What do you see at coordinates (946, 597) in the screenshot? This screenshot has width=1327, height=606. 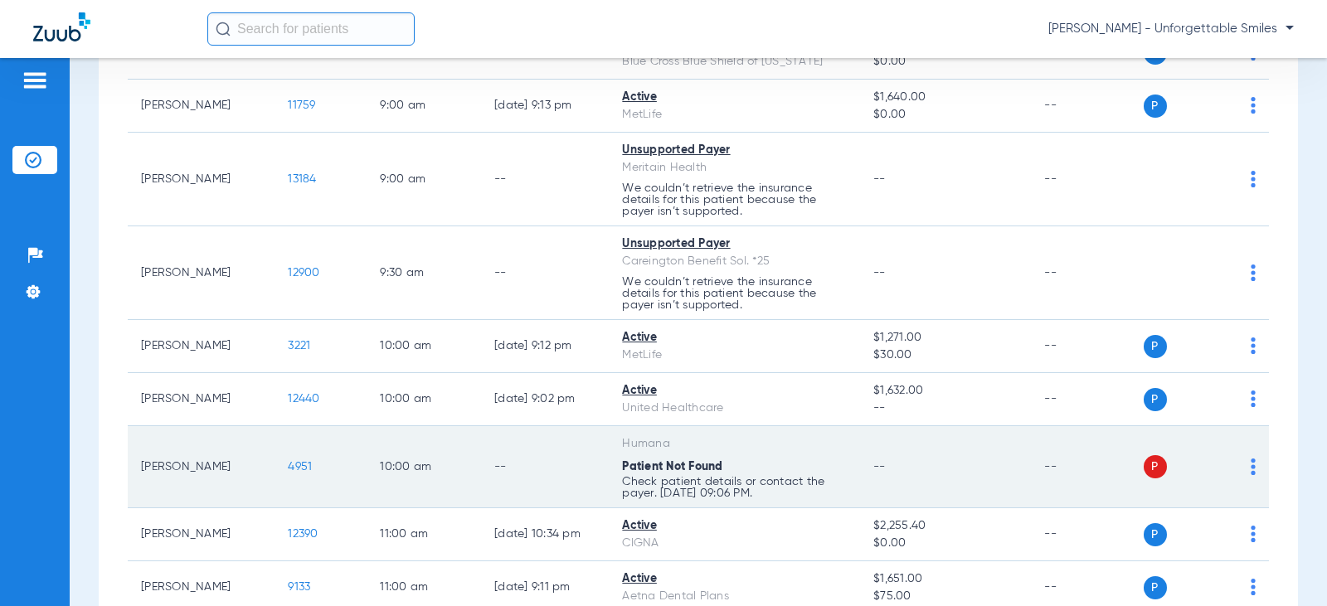 I see `span: $75.00` at bounding box center [946, 597].